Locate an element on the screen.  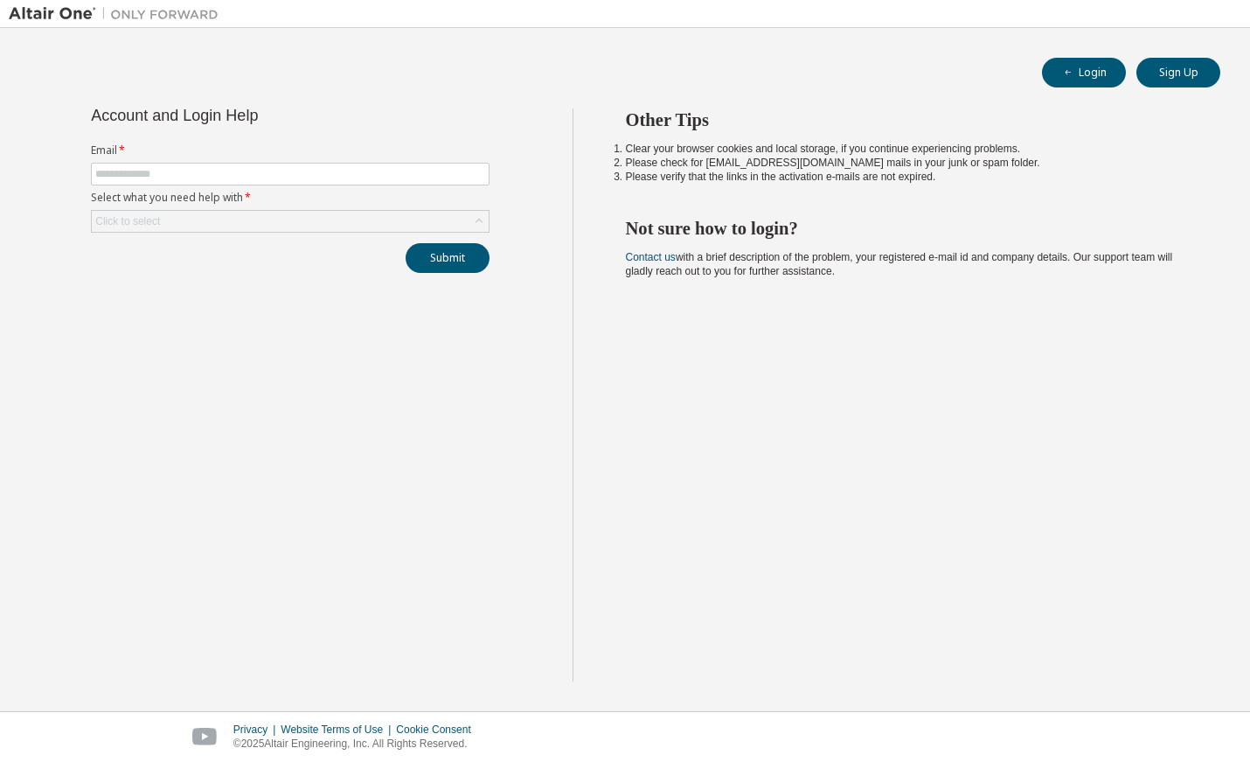
button: Login is located at coordinates (1084, 73).